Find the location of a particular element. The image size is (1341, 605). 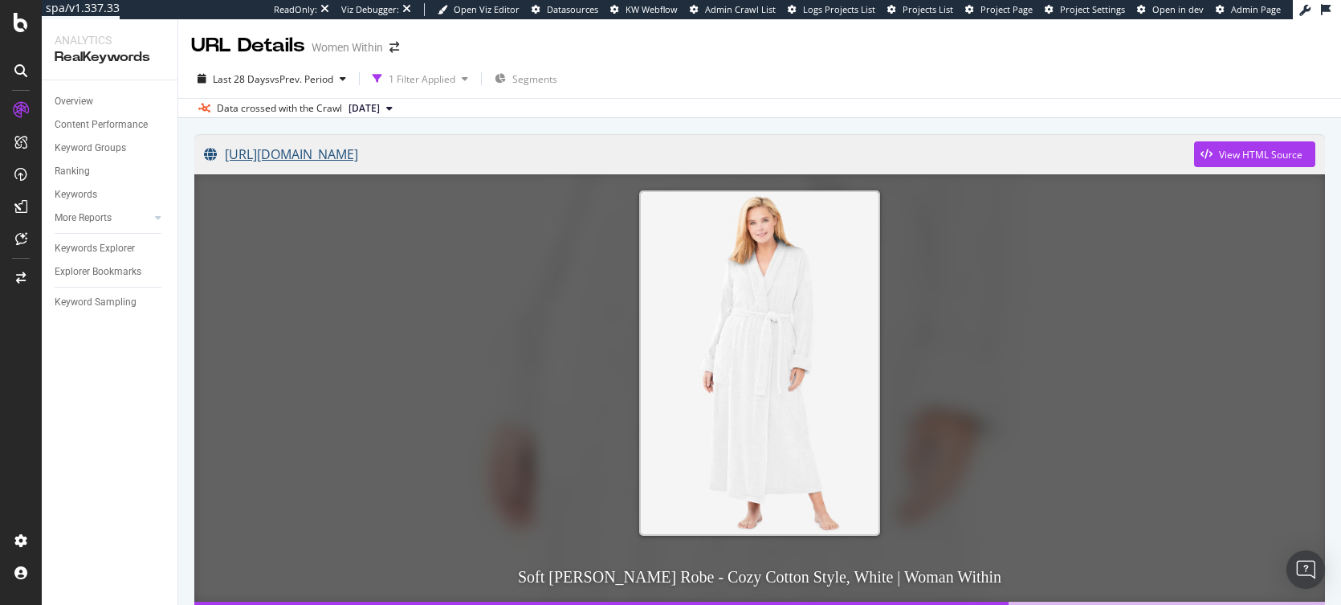

div: Ranking is located at coordinates (72, 171).